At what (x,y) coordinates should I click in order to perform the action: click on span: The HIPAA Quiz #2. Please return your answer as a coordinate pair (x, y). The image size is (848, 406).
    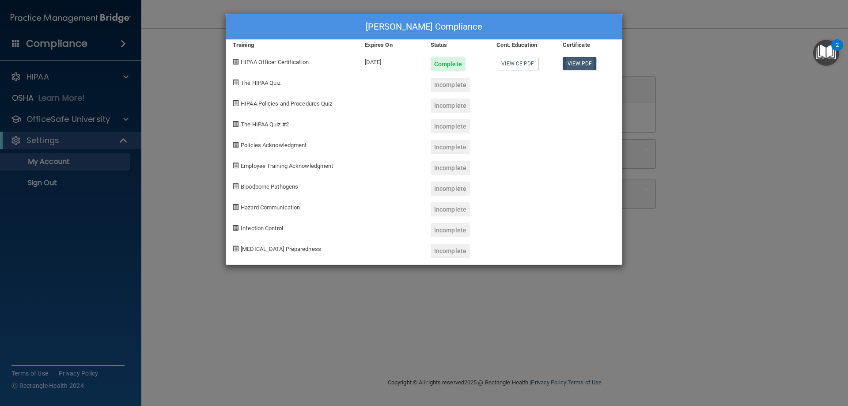
    Looking at the image, I should click on (264, 124).